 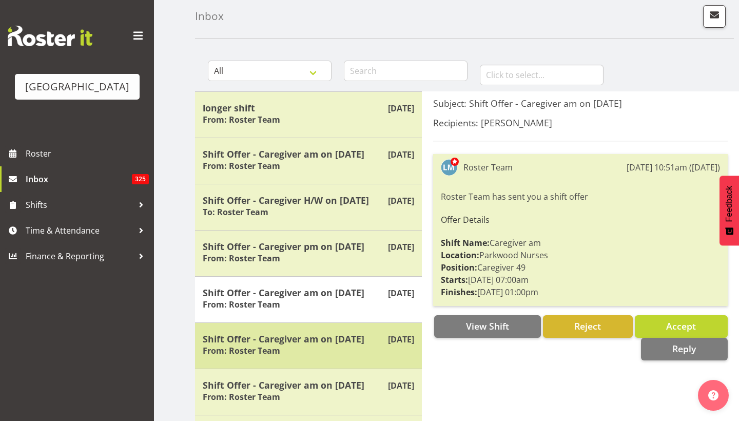 I want to click on button: Accept, so click(x=681, y=326).